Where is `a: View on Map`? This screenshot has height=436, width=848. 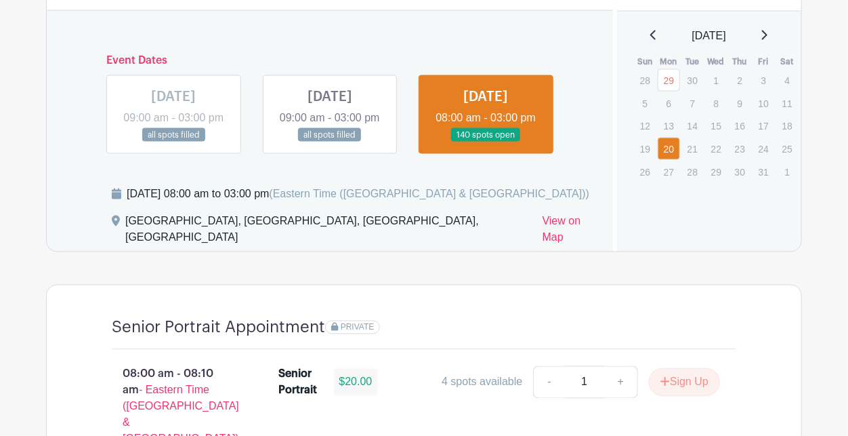 a: View on Map is located at coordinates (570, 232).